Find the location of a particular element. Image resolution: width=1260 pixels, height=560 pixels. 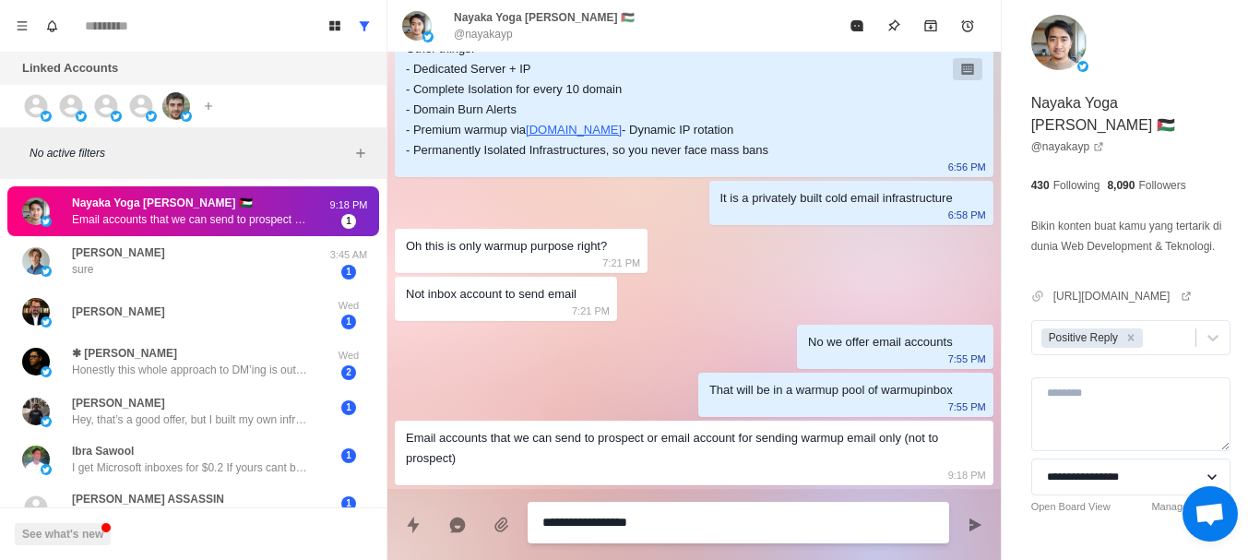

p: Followers is located at coordinates (1162, 185).